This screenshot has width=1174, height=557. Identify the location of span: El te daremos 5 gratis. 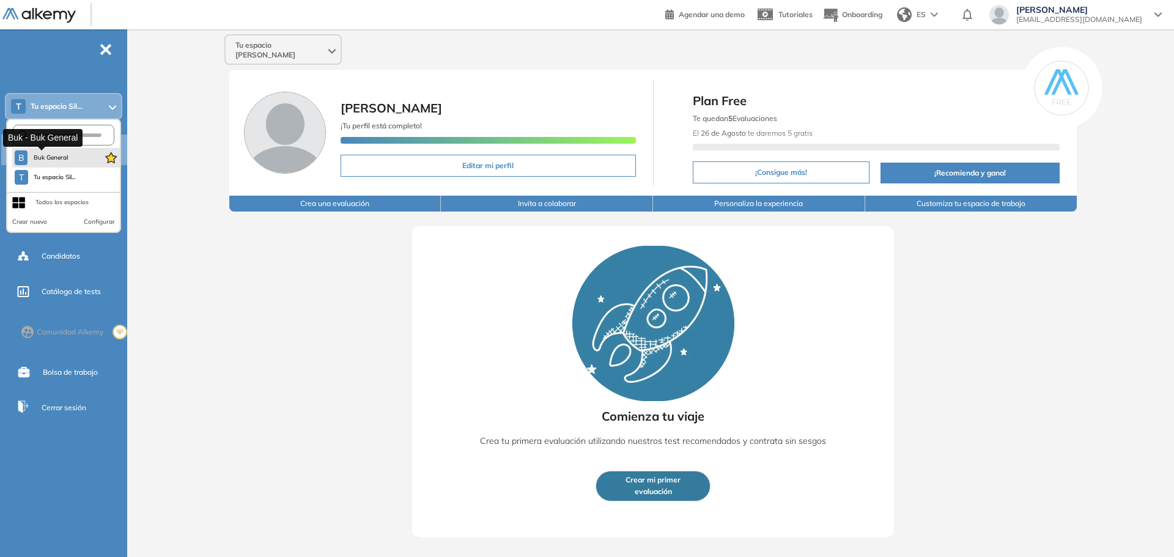
(753, 133).